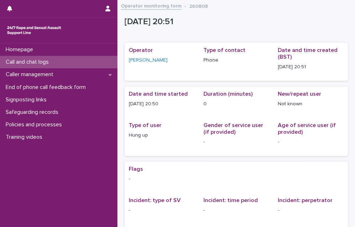 This screenshot has width=355, height=227. What do you see at coordinates (233, 128) in the screenshot?
I see `span: Gender of service user (if provided)` at bounding box center [233, 128].